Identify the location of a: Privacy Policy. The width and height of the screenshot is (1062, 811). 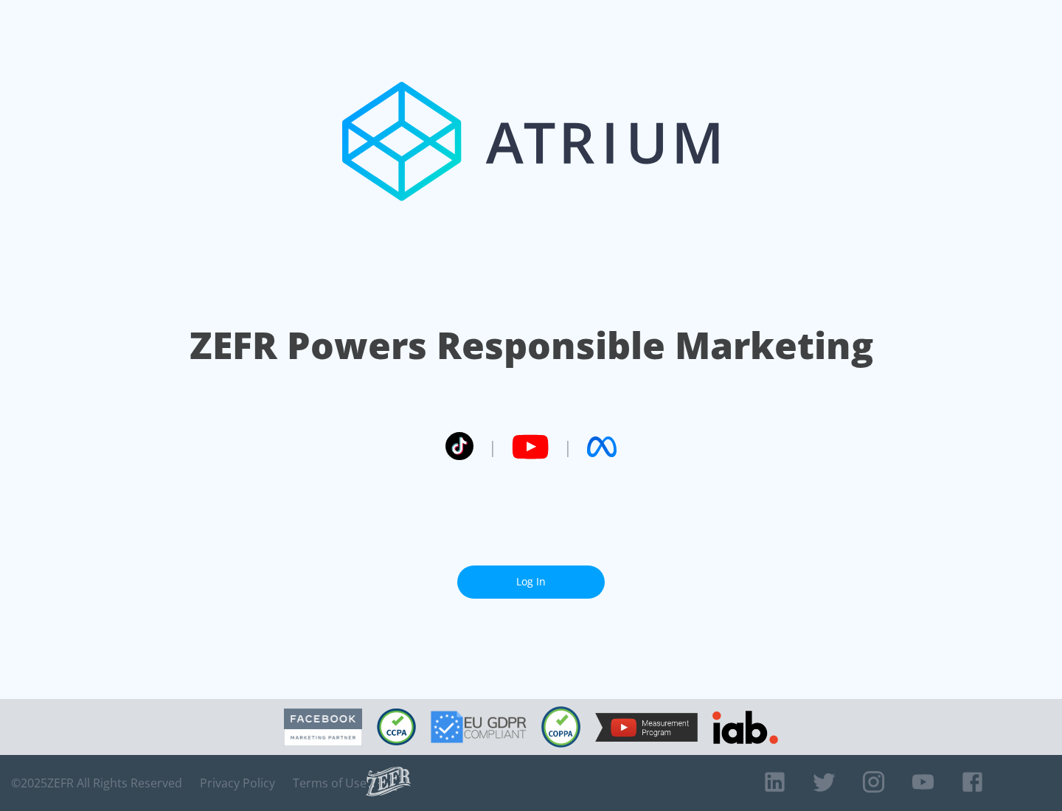
(238, 783).